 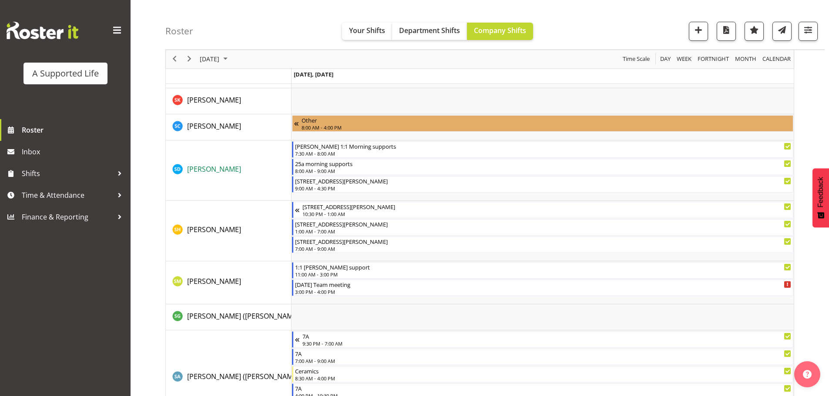 I want to click on div: A Supported Life, so click(x=65, y=74).